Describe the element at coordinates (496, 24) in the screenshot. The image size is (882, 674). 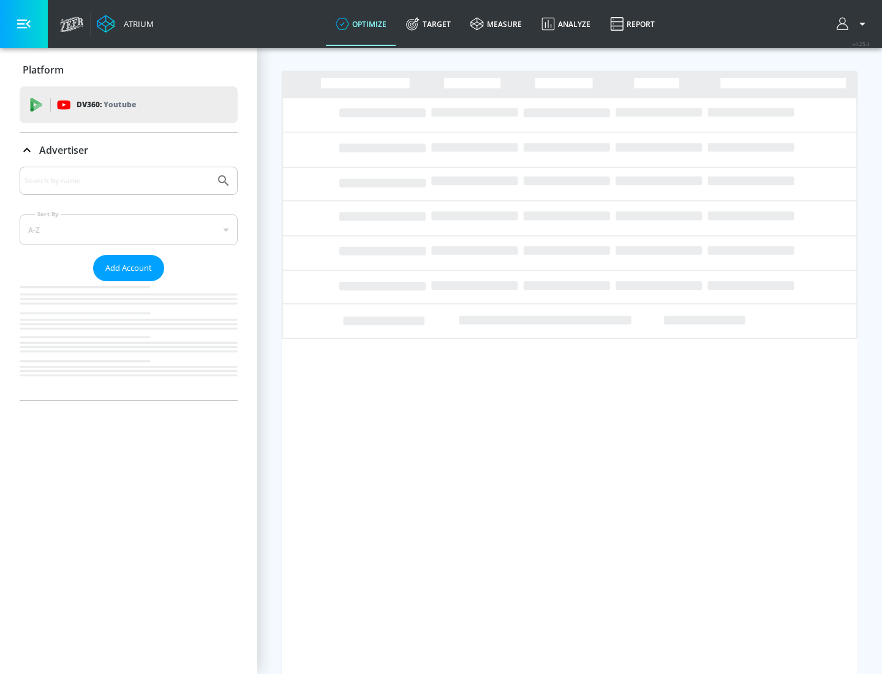
I see `a: measure` at that location.